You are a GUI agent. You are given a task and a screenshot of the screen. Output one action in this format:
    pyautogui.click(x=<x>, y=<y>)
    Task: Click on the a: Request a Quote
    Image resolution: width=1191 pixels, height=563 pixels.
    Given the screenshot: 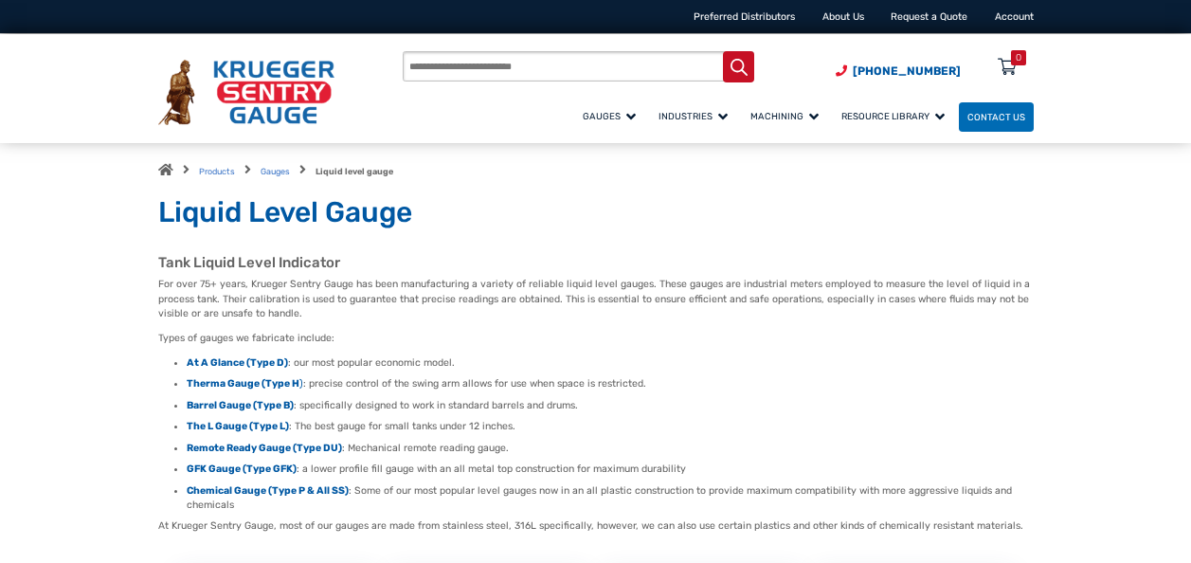 What is the action you would take?
    pyautogui.click(x=929, y=16)
    